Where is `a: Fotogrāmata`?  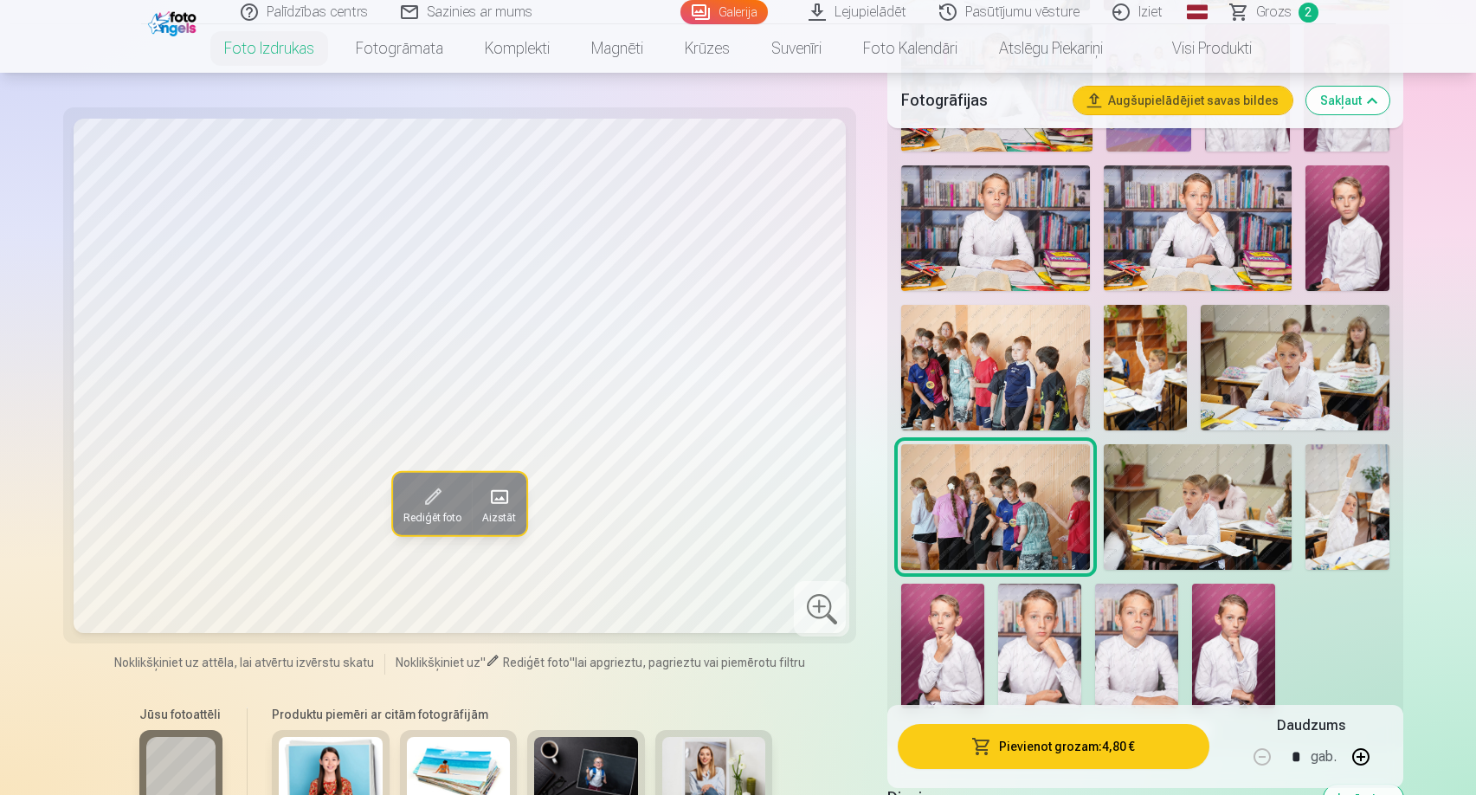 a: Fotogrāmata is located at coordinates (399, 48).